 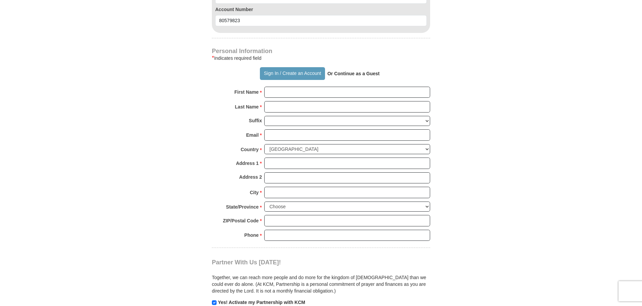 I want to click on strong: State/Province, so click(x=242, y=207).